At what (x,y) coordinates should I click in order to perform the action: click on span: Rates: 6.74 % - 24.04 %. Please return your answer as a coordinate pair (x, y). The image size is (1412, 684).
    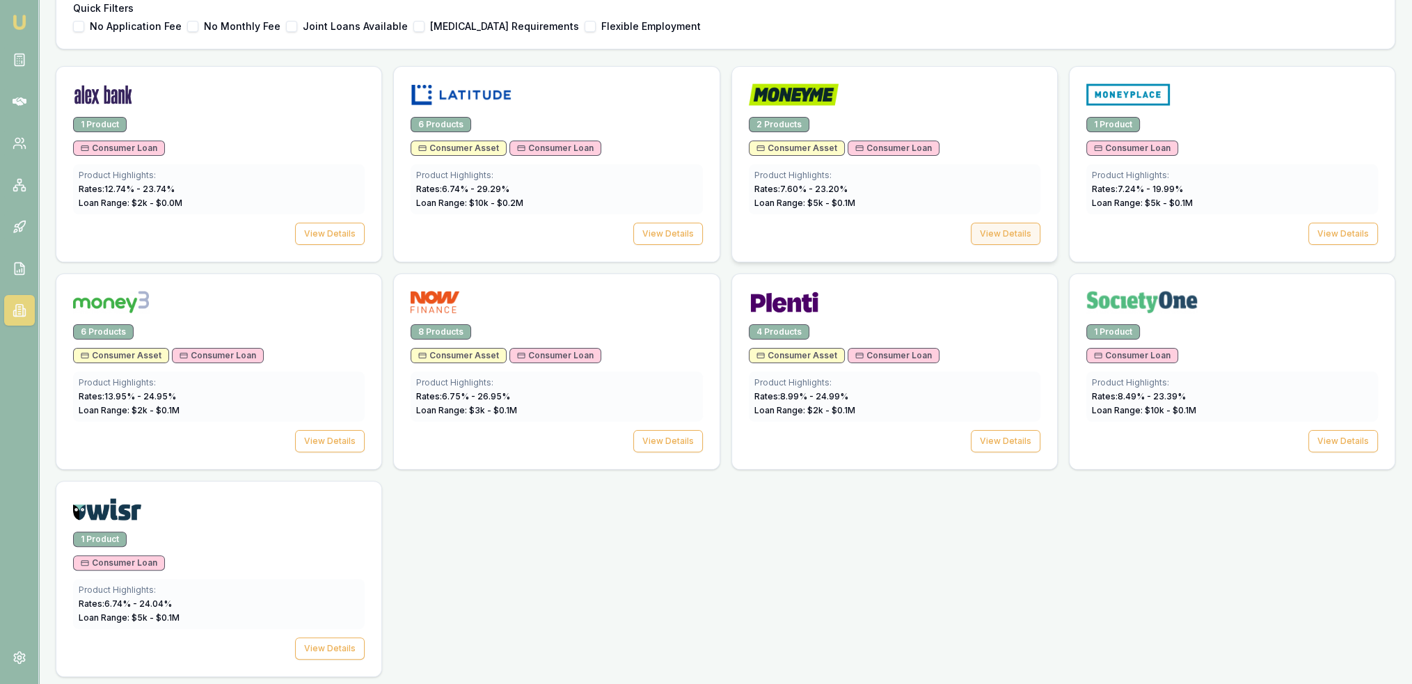
    Looking at the image, I should click on (125, 603).